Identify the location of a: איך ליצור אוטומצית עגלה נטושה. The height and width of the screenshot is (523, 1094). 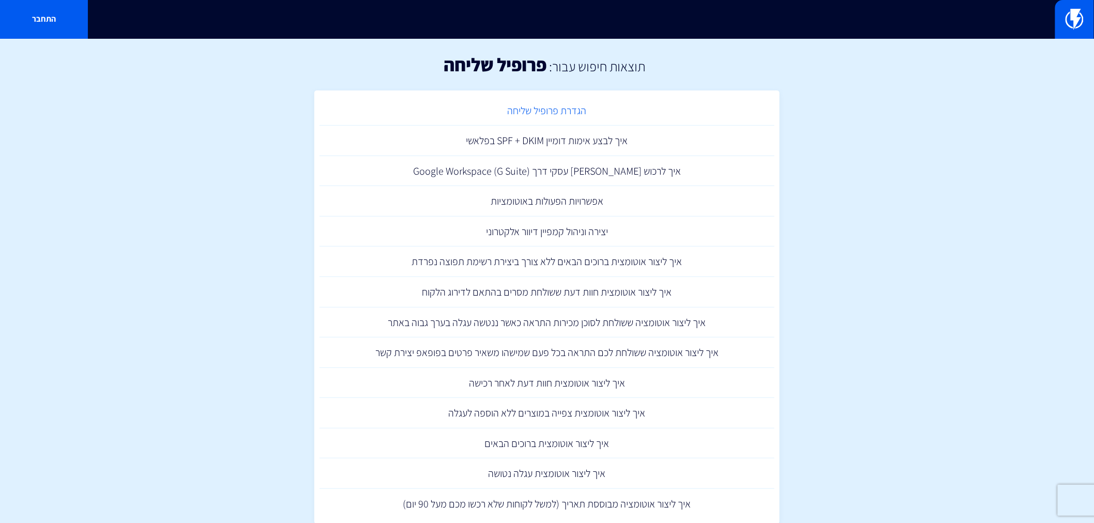
(547, 473).